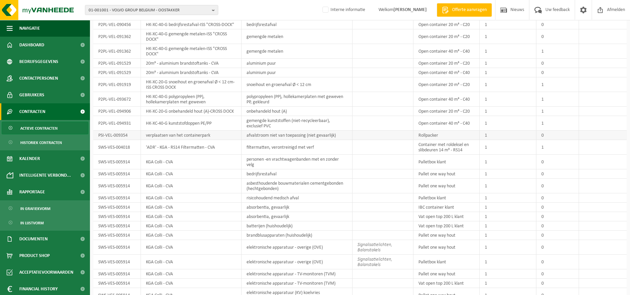 Image resolution: width=630 pixels, height=295 pixels. What do you see at coordinates (191, 135) in the screenshot?
I see `td: verplaatsen van het containerpark` at bounding box center [191, 135].